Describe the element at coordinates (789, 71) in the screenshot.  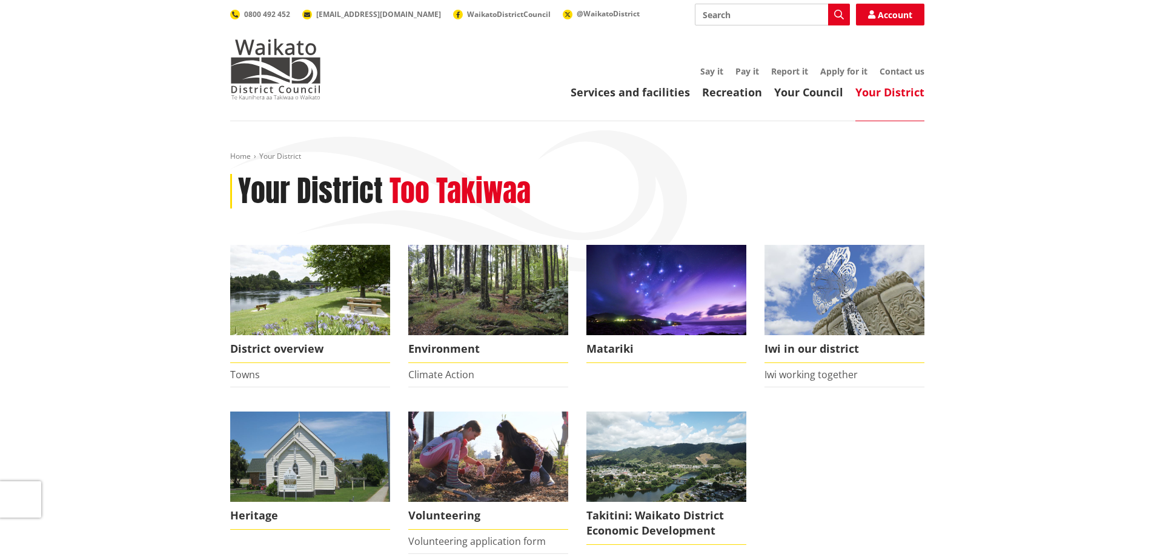
I see `a: Report it` at that location.